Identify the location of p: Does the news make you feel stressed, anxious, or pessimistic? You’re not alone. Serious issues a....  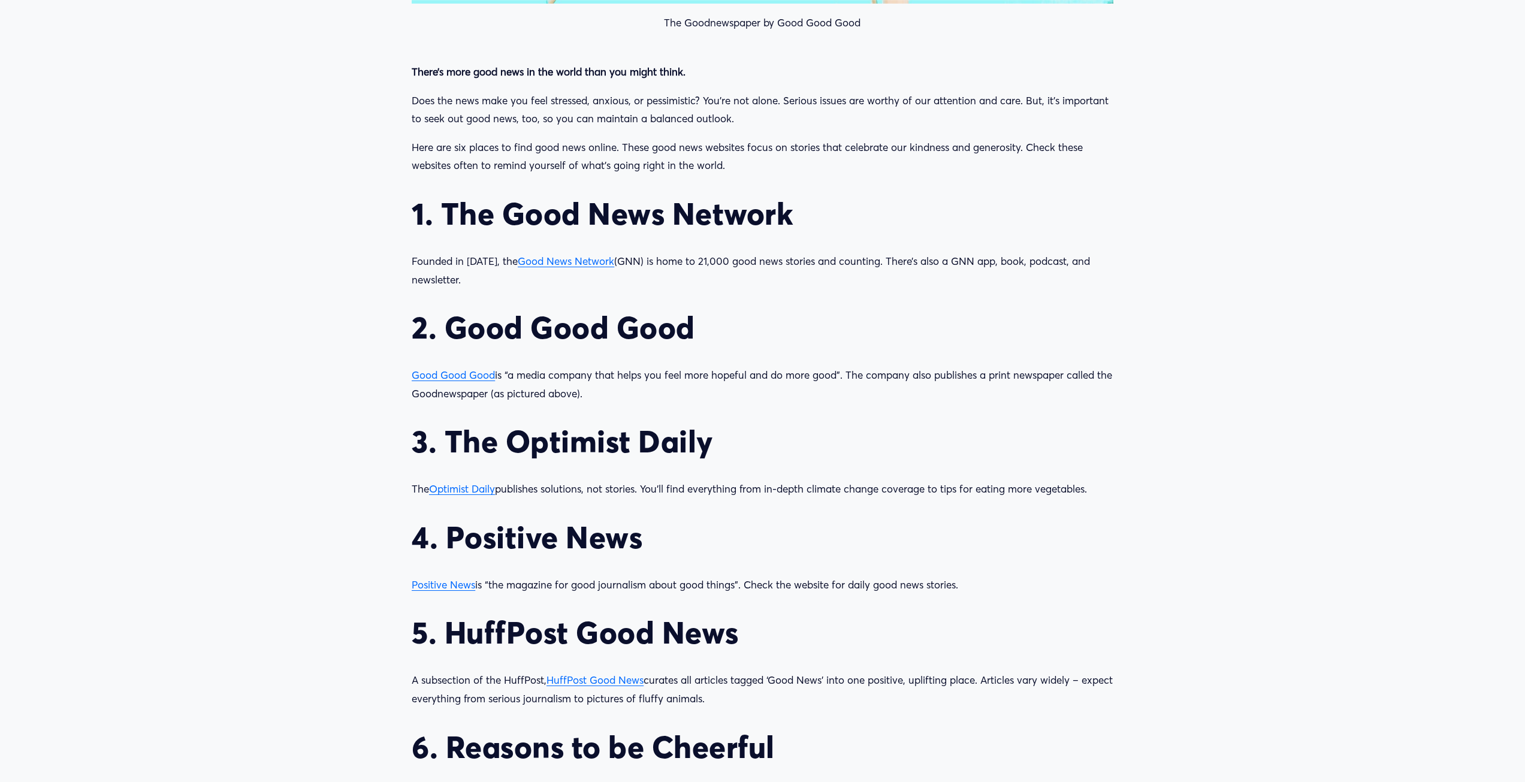
(762, 110).